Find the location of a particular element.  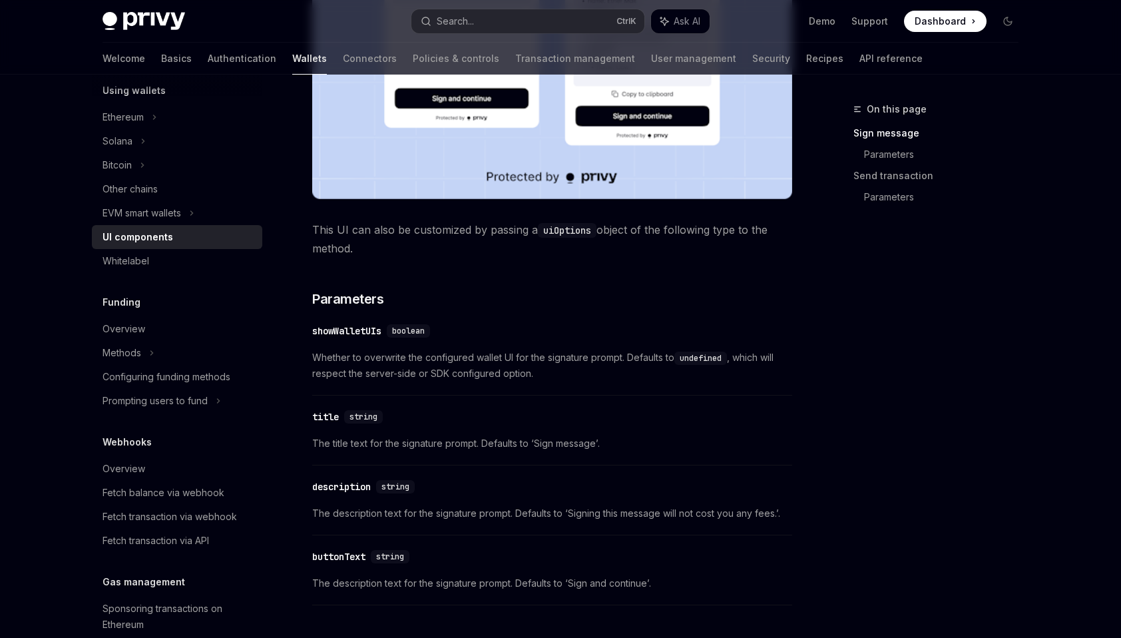

div: EVM smart wallets is located at coordinates (142, 213).